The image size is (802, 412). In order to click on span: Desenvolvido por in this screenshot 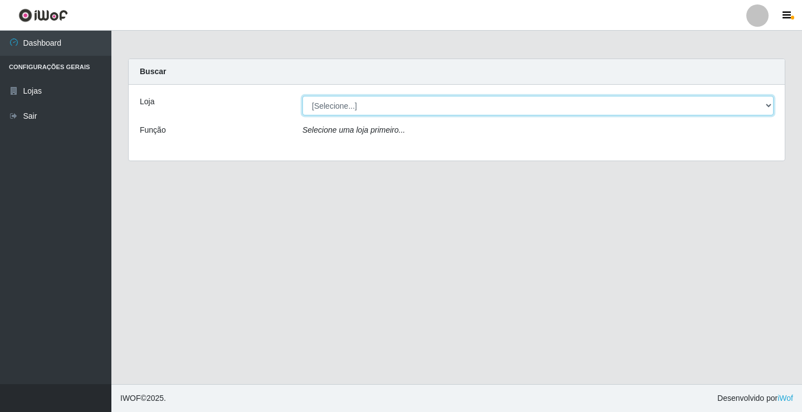, I will do `click(755, 398)`.